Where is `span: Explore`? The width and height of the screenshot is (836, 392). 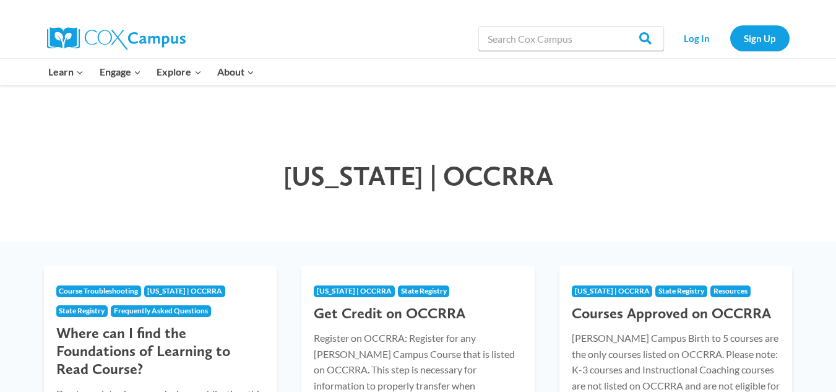 span: Explore is located at coordinates (179, 72).